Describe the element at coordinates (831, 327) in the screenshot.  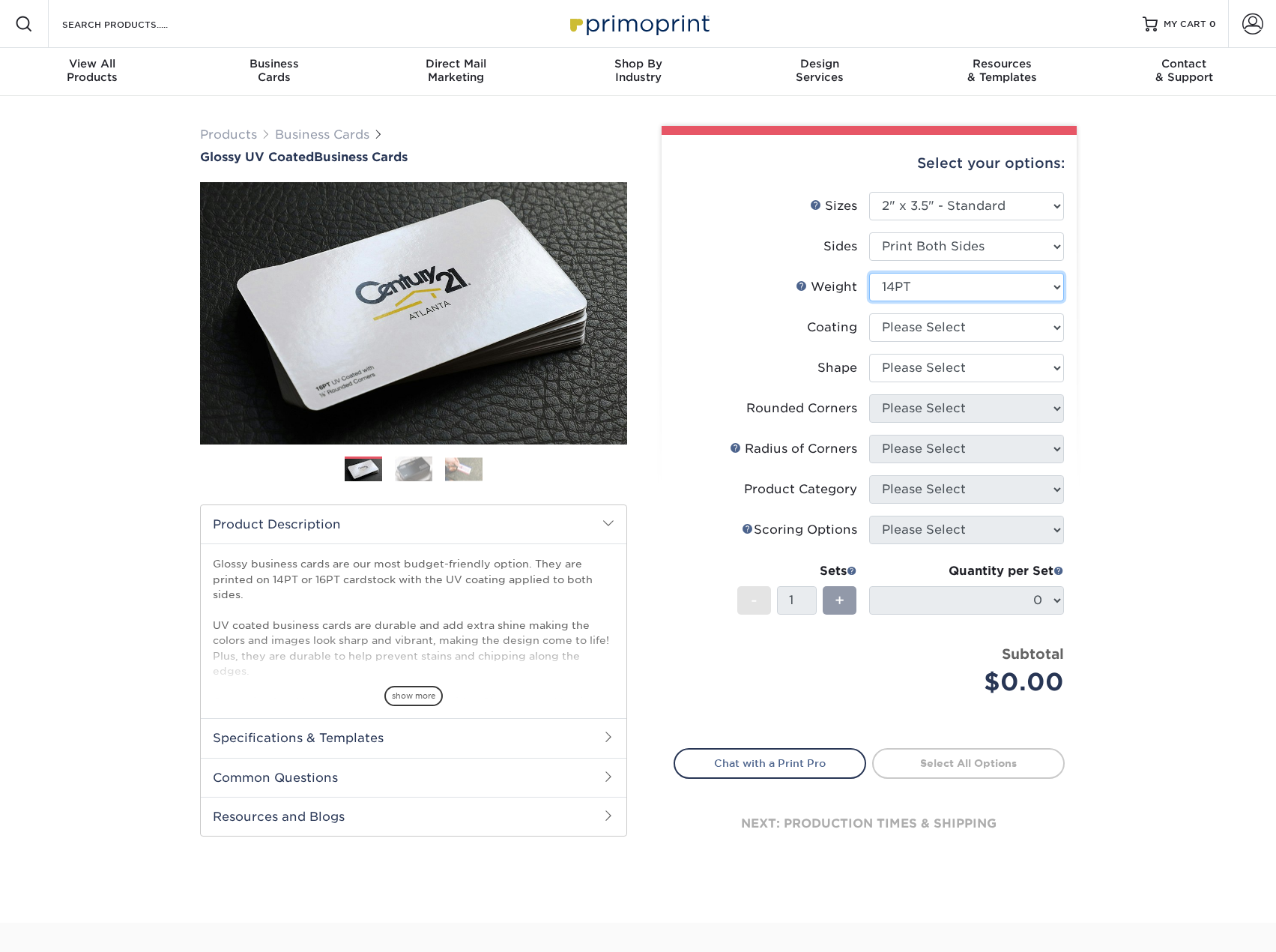
I see `div: Coating` at that location.